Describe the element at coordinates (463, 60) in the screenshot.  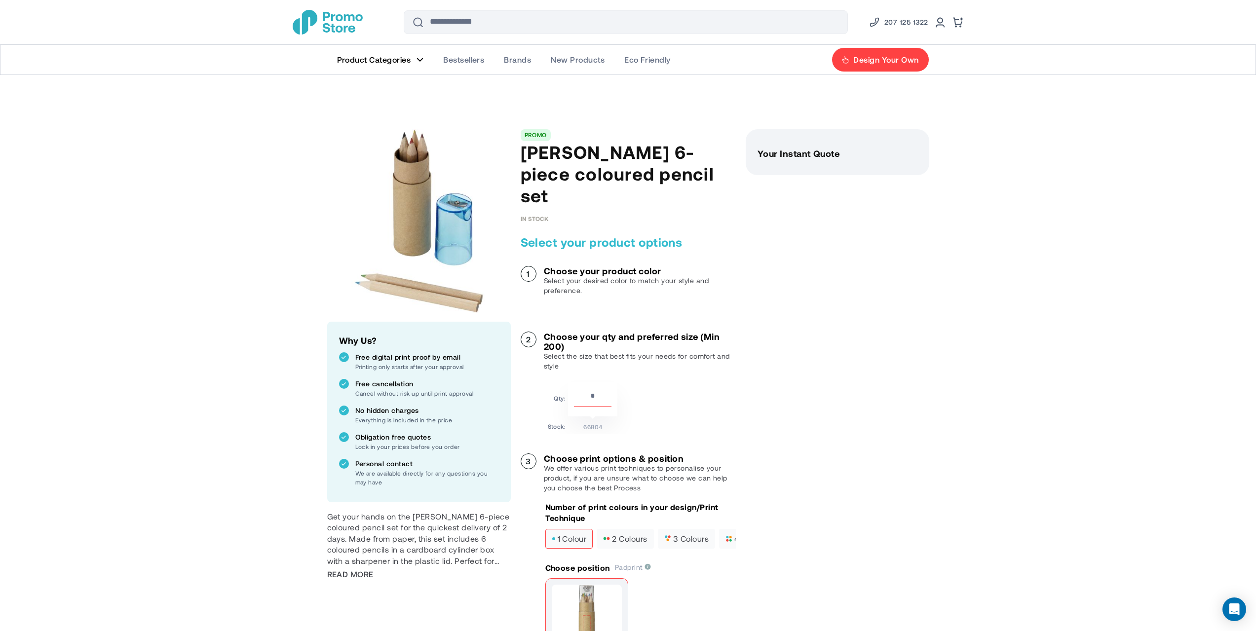
I see `span: Bestsellers` at that location.